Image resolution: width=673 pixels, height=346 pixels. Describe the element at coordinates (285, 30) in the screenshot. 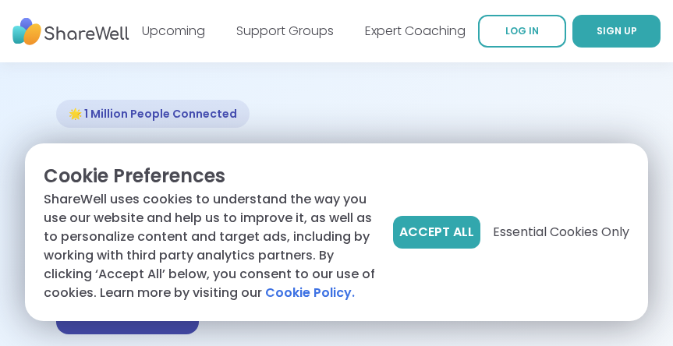

I see `a: Support Groups` at that location.